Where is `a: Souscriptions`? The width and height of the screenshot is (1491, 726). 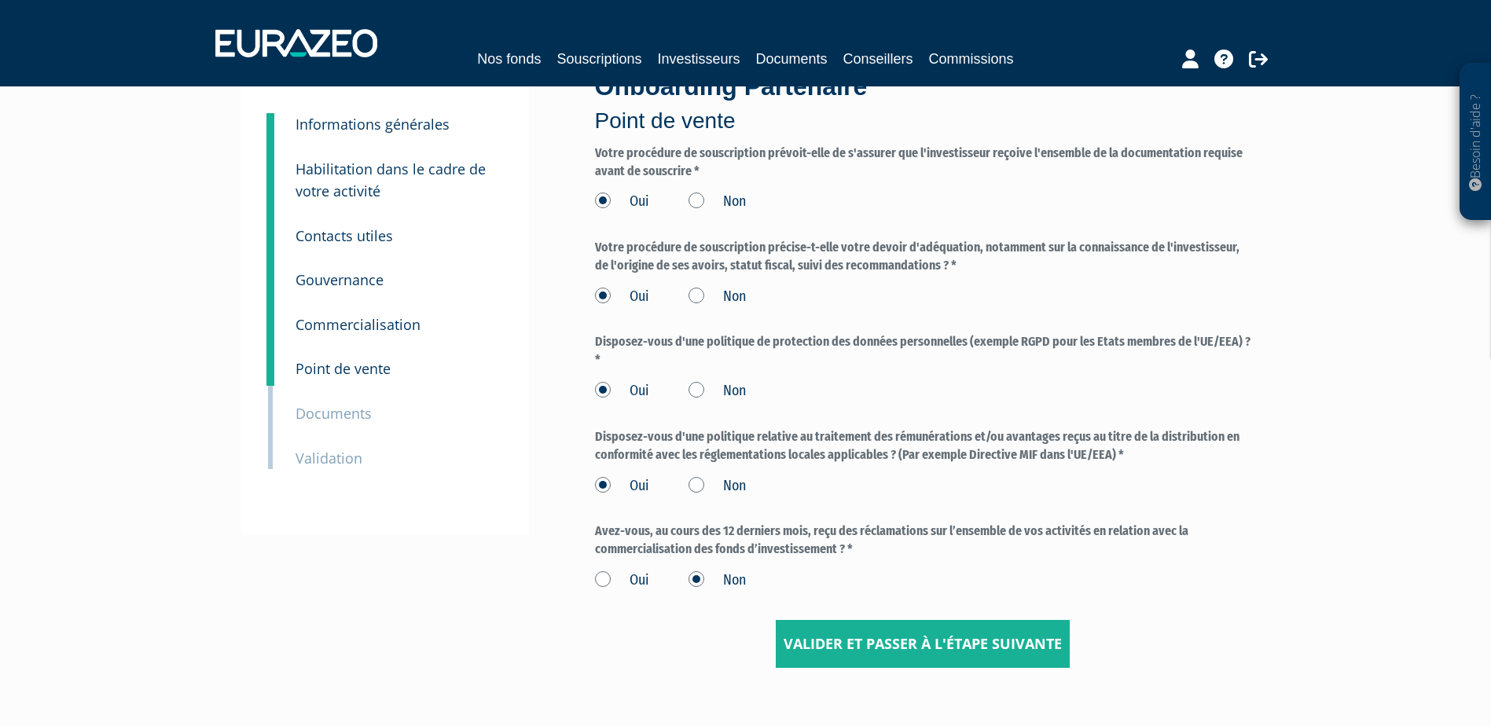
a: Souscriptions is located at coordinates (599, 59).